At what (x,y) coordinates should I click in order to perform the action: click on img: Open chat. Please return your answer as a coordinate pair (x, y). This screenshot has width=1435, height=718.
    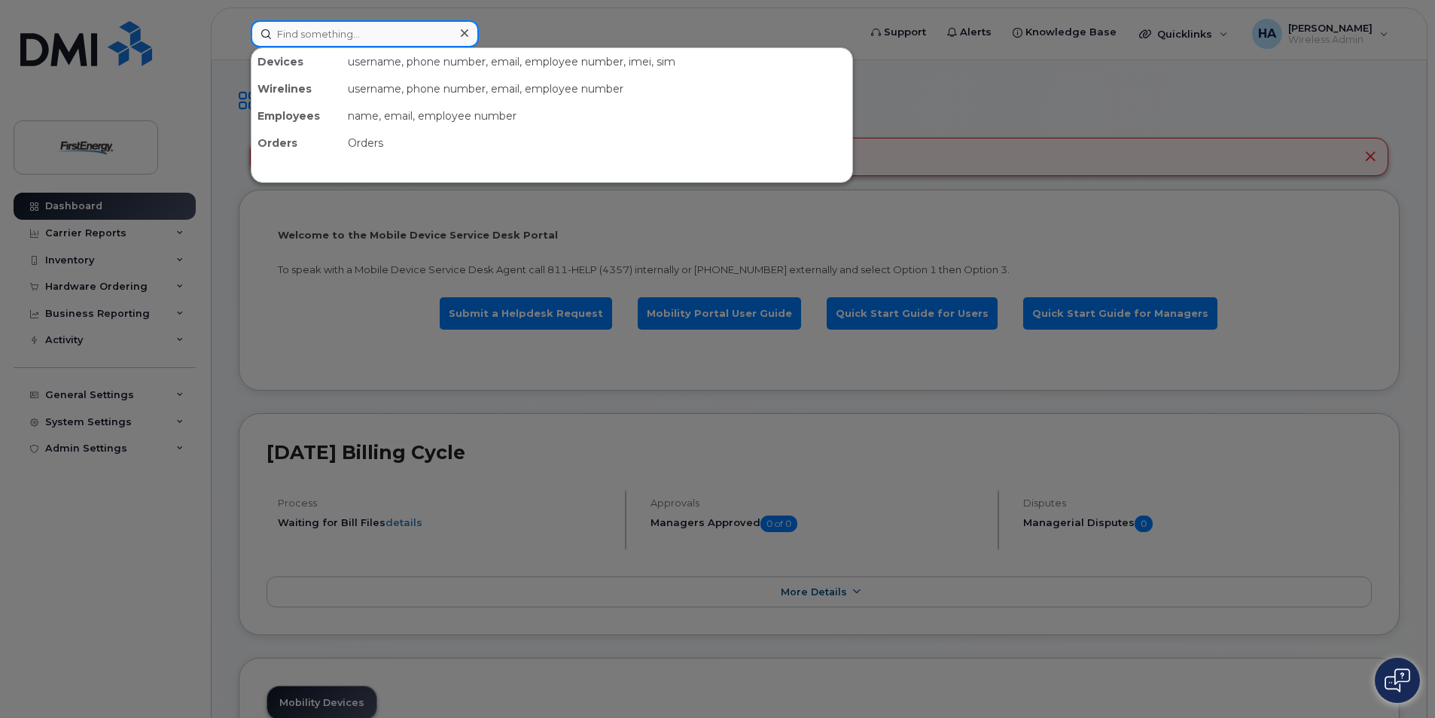
    Looking at the image, I should click on (1397, 681).